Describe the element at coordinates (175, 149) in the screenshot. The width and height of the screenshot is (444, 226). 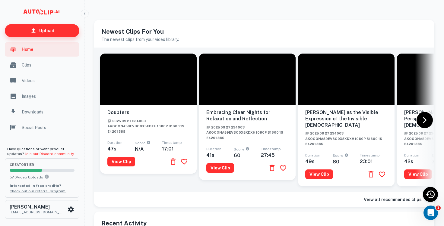
I see `h6: 17:01` at that location.